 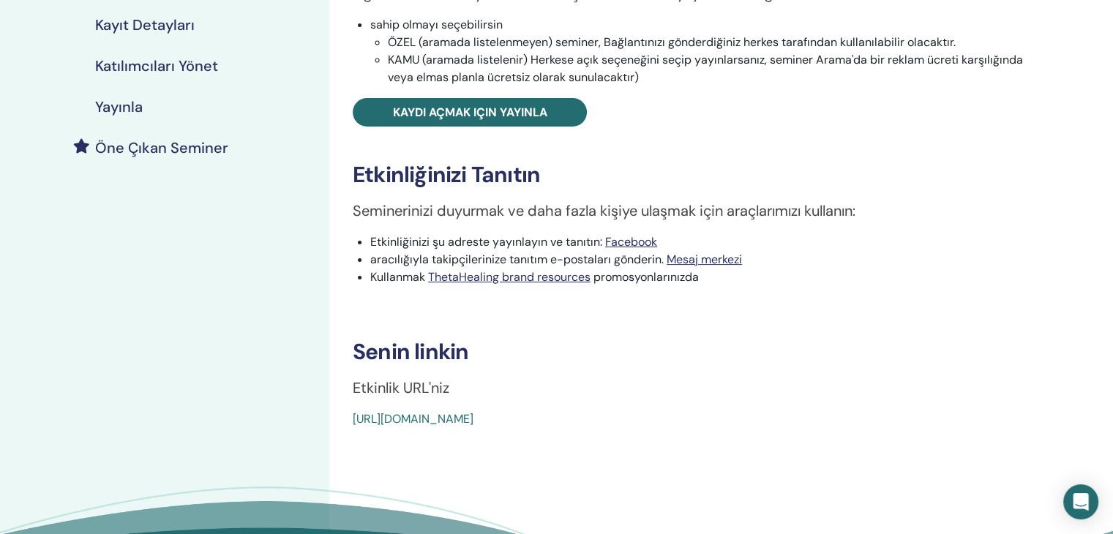 What do you see at coordinates (631, 242) in the screenshot?
I see `a: Facebook` at bounding box center [631, 242].